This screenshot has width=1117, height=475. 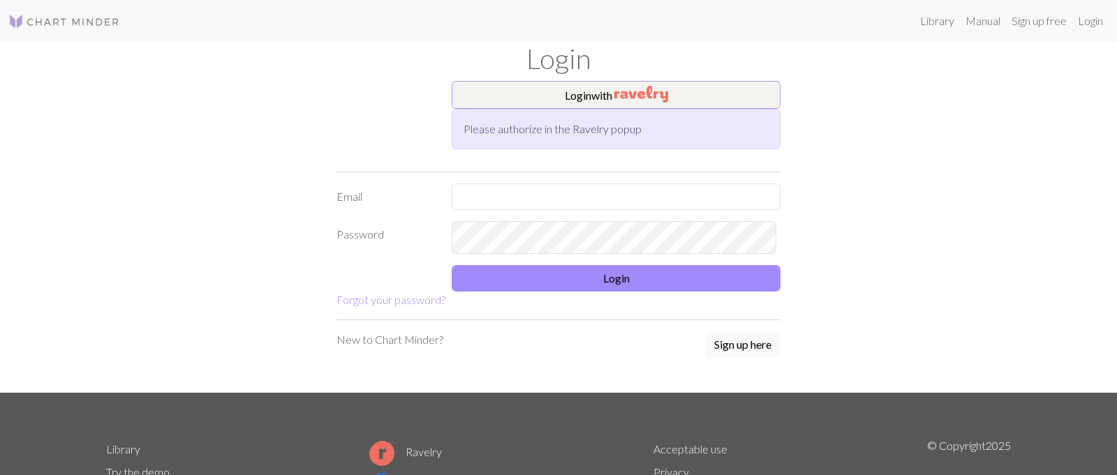 What do you see at coordinates (382, 454) in the screenshot?
I see `img: Ravelry logo` at bounding box center [382, 454].